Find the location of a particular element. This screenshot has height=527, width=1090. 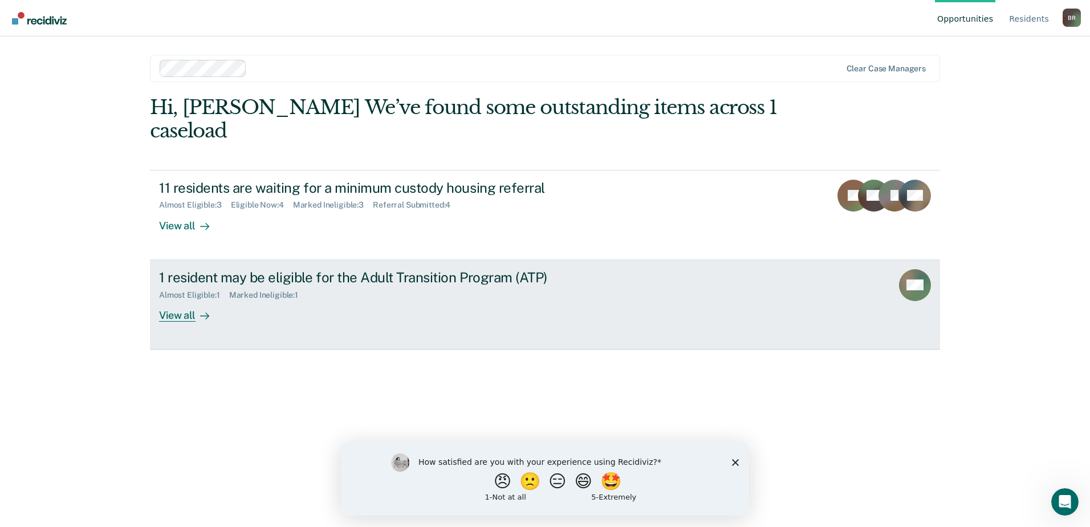

div: Close survey is located at coordinates (394, 21).